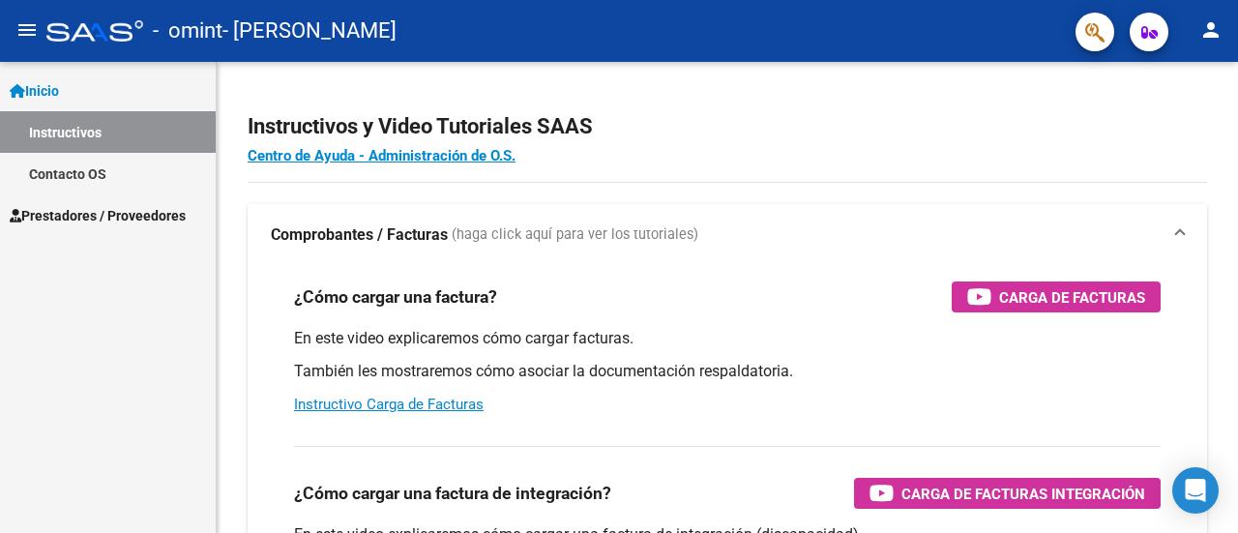 The image size is (1238, 533). I want to click on span: Carga de Facturas, so click(1072, 297).